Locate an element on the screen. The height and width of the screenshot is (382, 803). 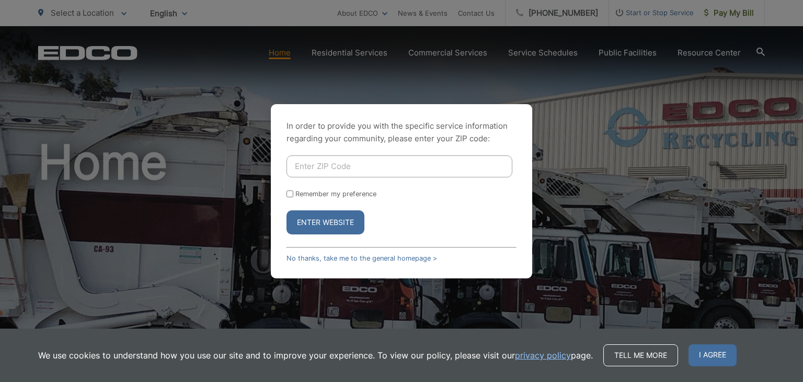
label: Remember my preference is located at coordinates (336, 193).